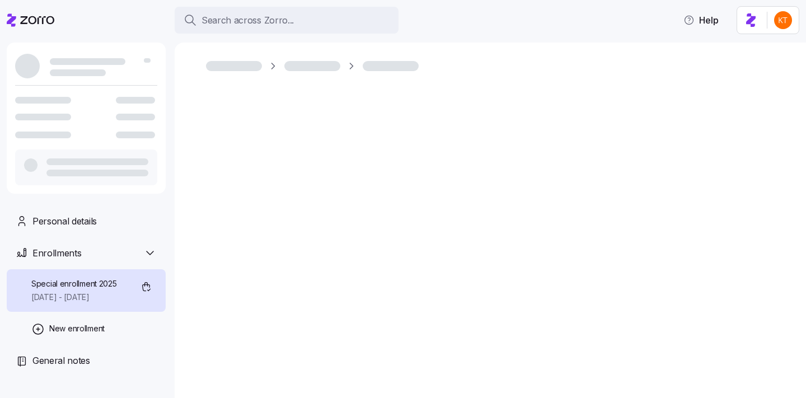  I want to click on span: Enrollments, so click(57, 253).